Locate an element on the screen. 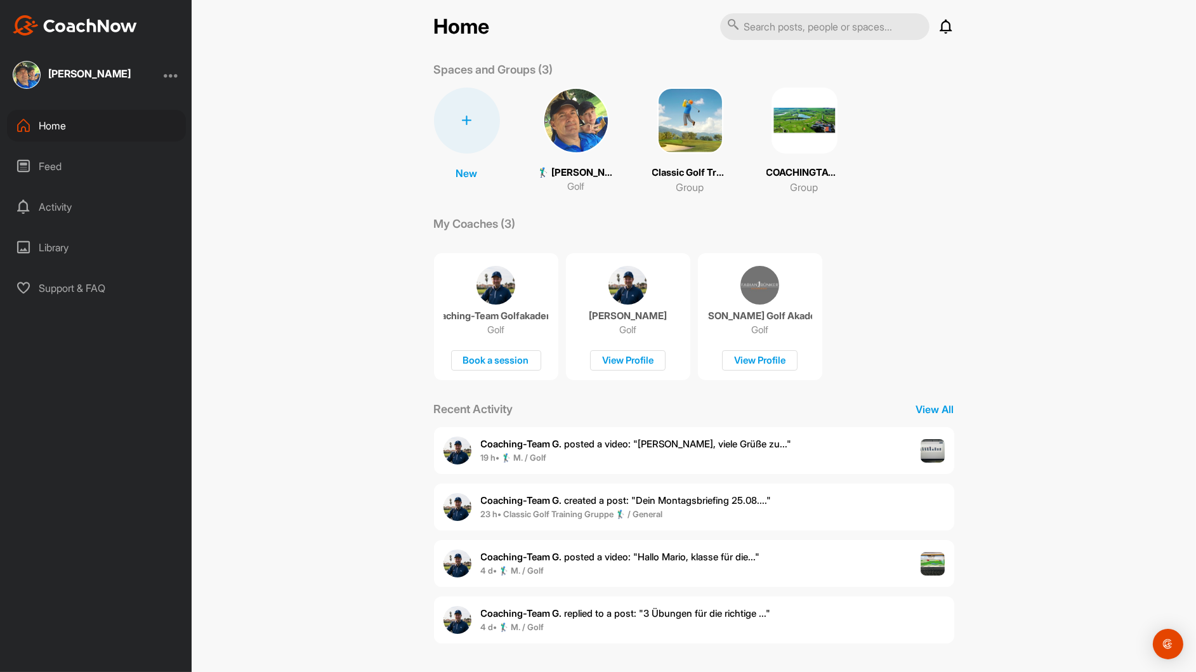  span: created a post : "Dein Montagsbriefing 25.08...." is located at coordinates (626, 500).